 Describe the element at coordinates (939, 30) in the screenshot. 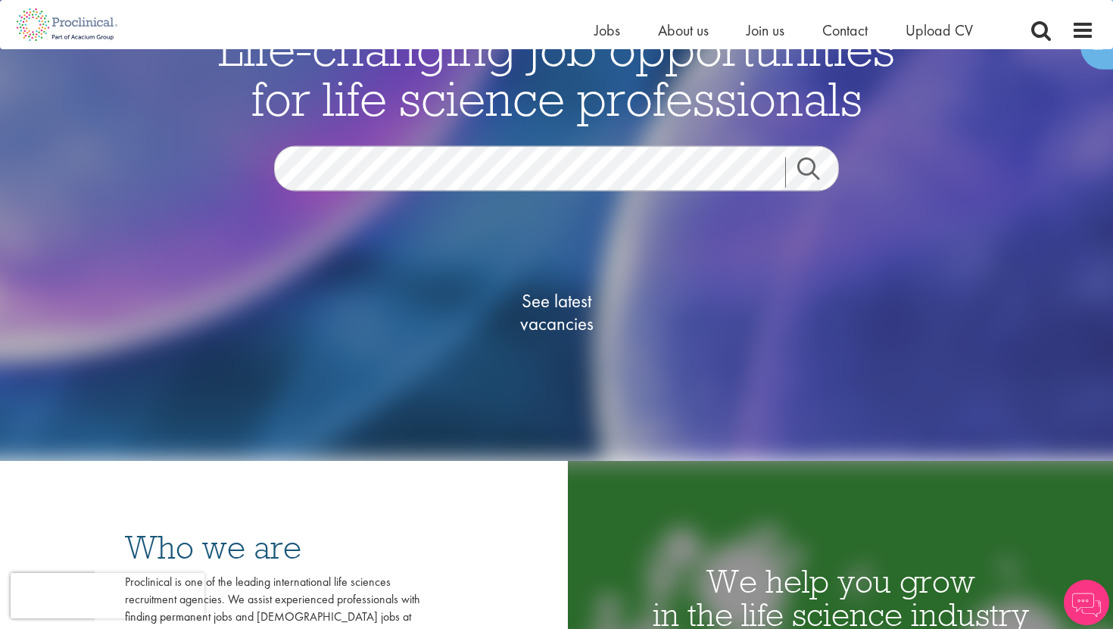

I see `a: Upload CV` at that location.